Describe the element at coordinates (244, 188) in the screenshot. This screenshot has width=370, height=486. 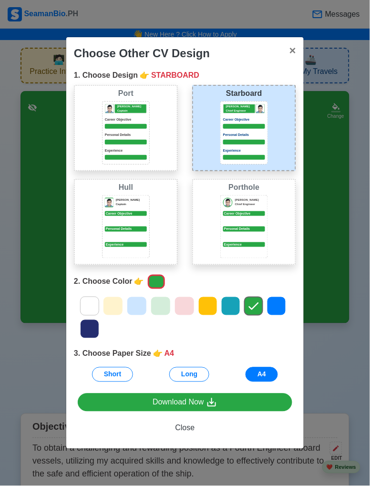
I see `div: Porthole` at that location.